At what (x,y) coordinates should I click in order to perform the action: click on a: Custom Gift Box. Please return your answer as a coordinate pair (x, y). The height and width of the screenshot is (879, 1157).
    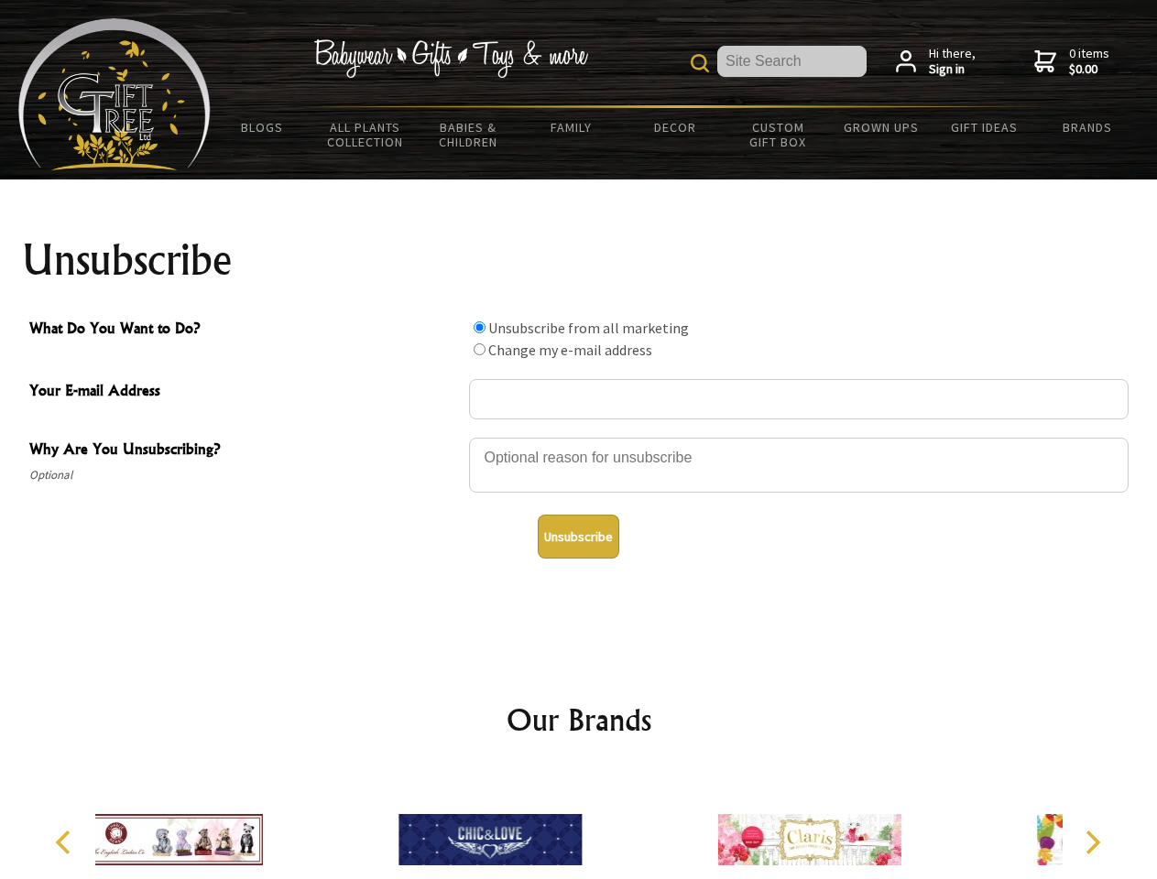
    Looking at the image, I should click on (778, 135).